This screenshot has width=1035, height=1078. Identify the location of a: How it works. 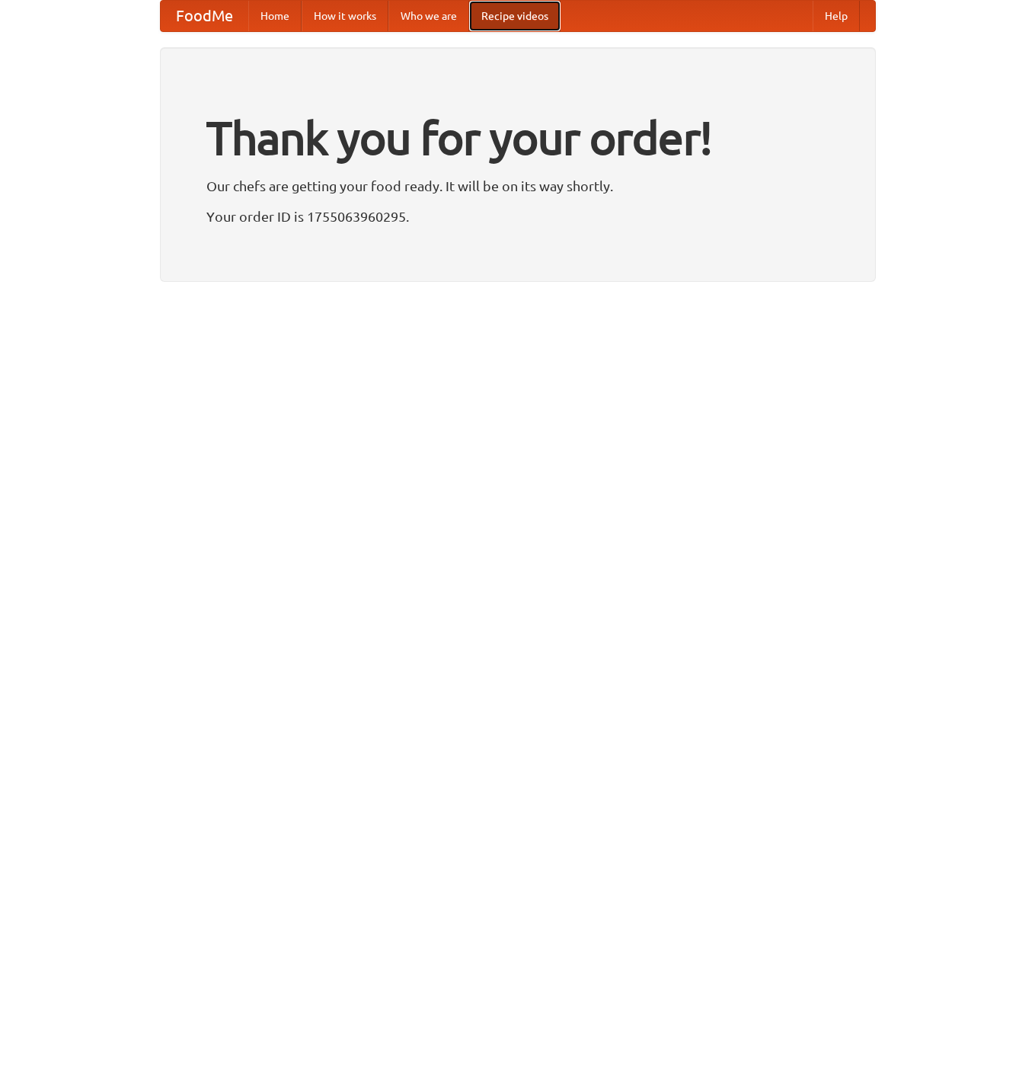
(345, 16).